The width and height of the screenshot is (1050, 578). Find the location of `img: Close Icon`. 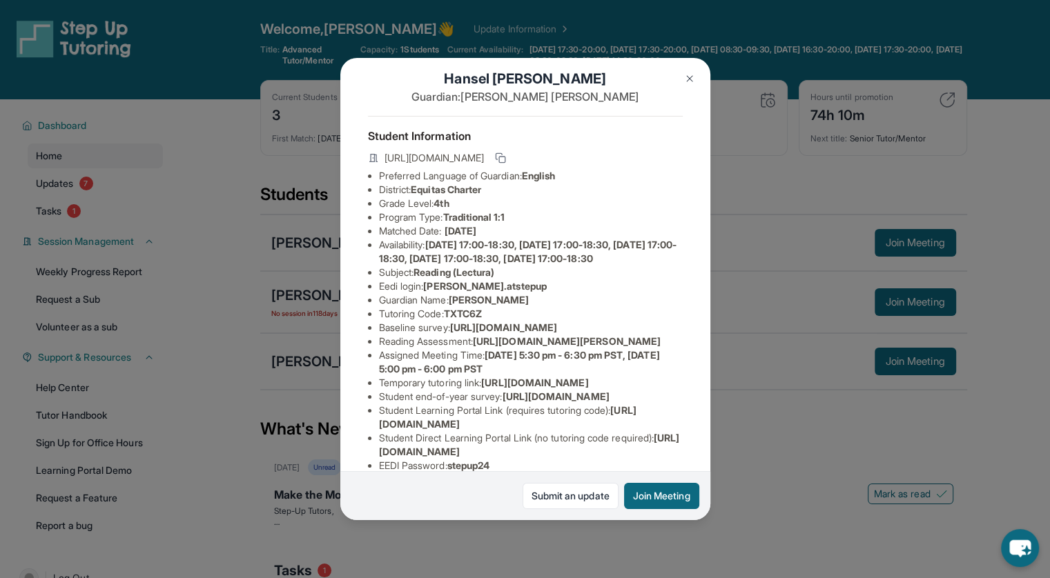

img: Close Icon is located at coordinates (690, 79).